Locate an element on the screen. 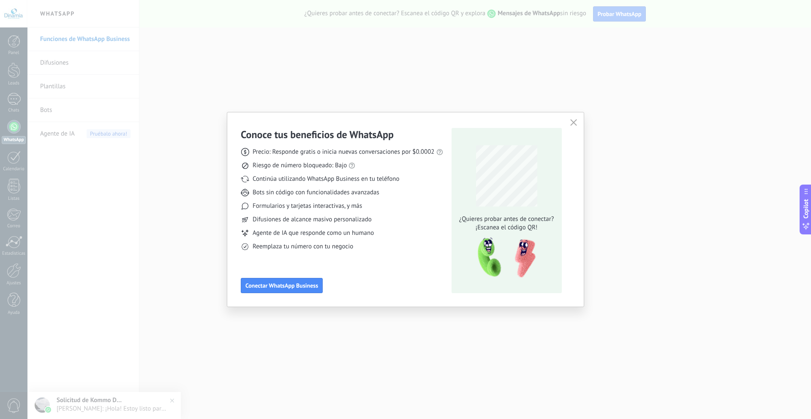  span: Precio: Responde gratis o inicia nuevas conversaciones por $0.0002 is located at coordinates (344, 152).